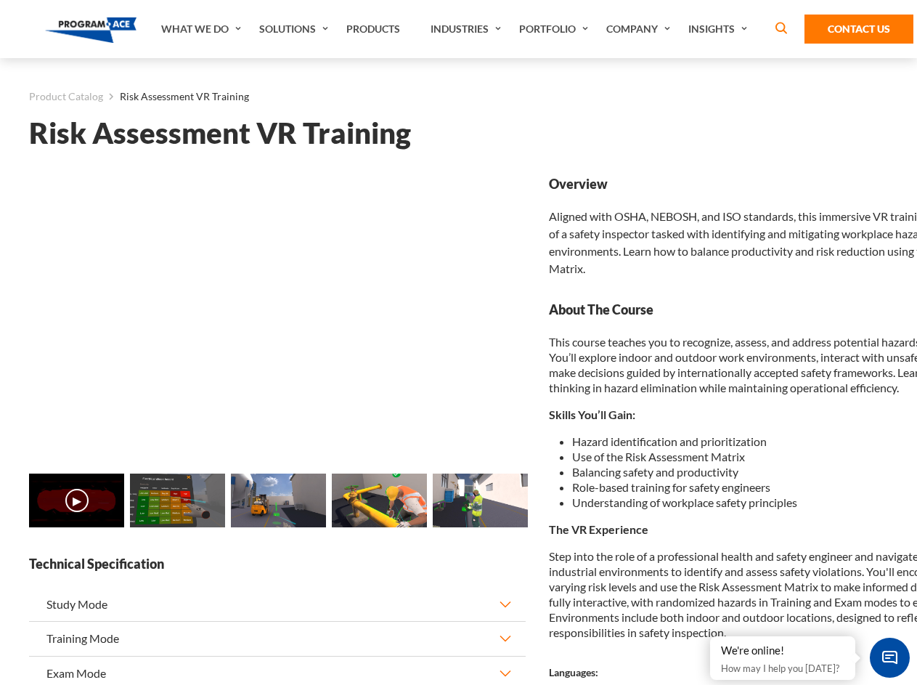  Describe the element at coordinates (859, 29) in the screenshot. I see `a: Contact Us` at that location.